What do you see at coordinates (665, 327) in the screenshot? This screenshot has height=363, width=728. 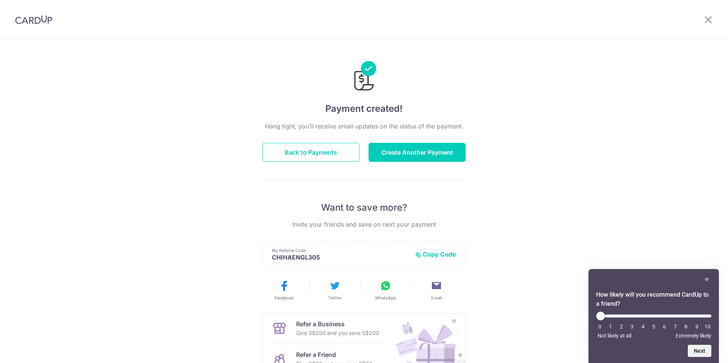 I see `li: 6` at bounding box center [665, 327].